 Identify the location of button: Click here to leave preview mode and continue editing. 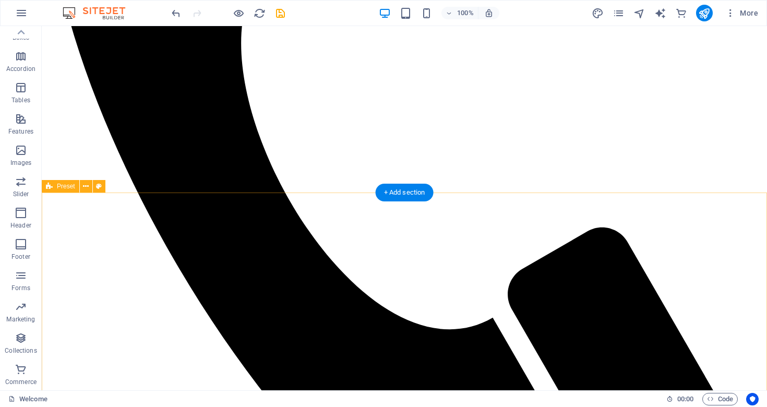
(239, 13).